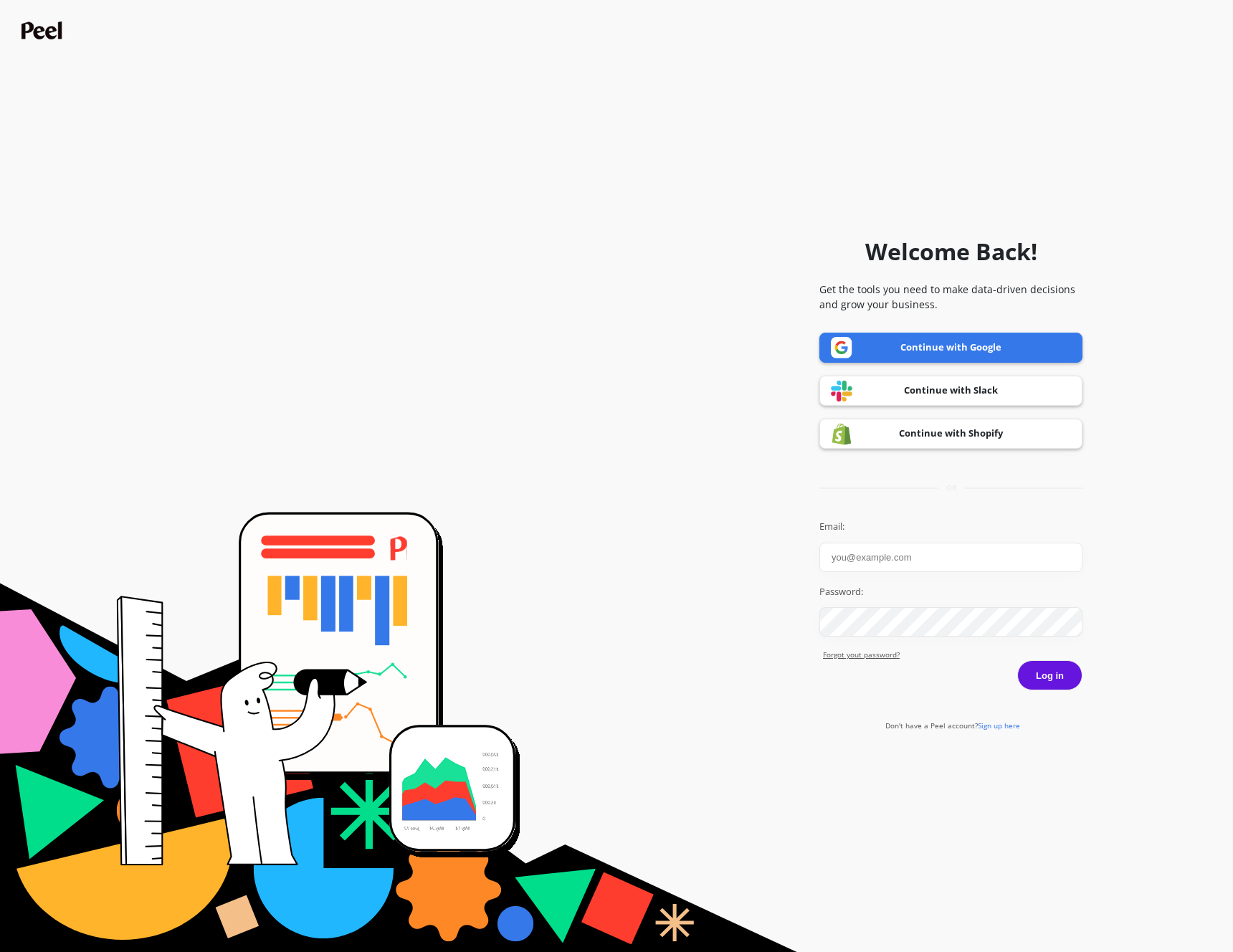 The height and width of the screenshot is (952, 1233). What do you see at coordinates (842, 433) in the screenshot?
I see `img: Shopify logo` at bounding box center [842, 433].